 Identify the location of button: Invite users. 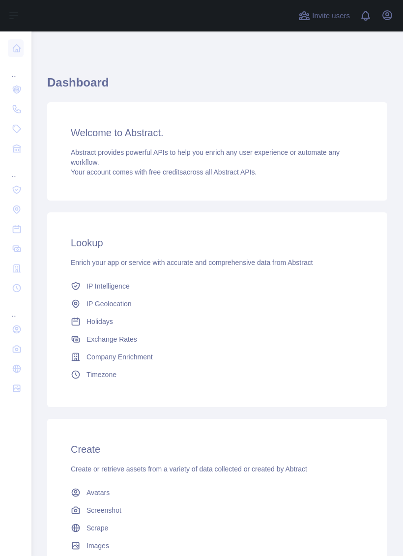
(324, 16).